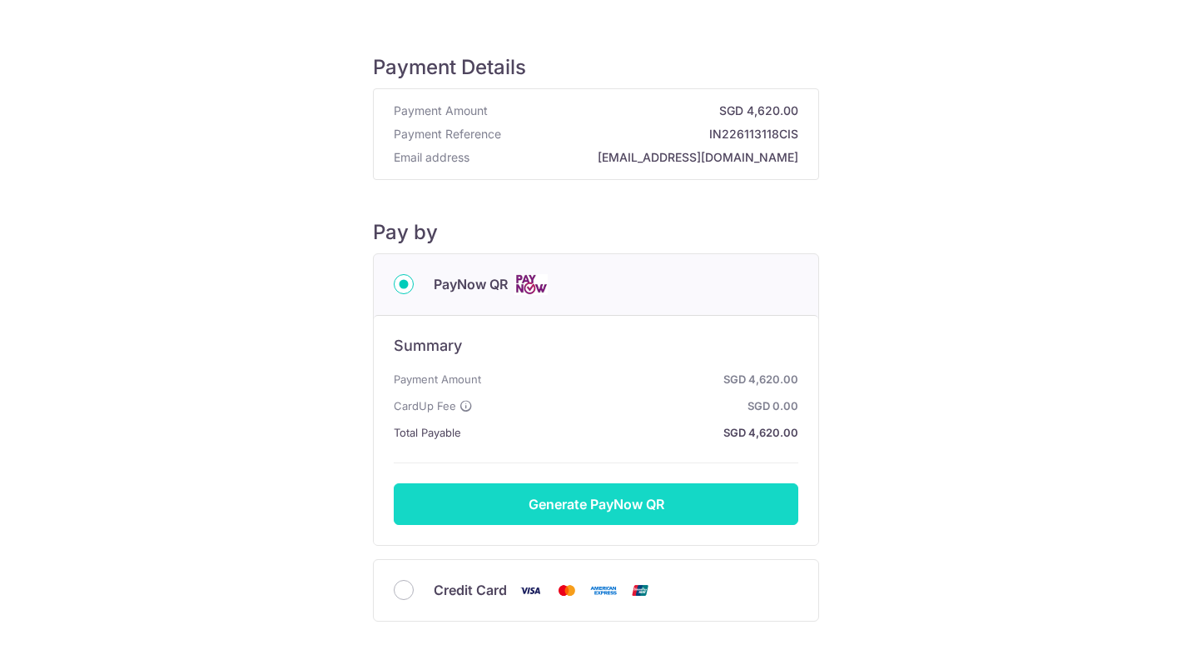  What do you see at coordinates (431, 157) in the screenshot?
I see `span: Email address` at bounding box center [431, 157].